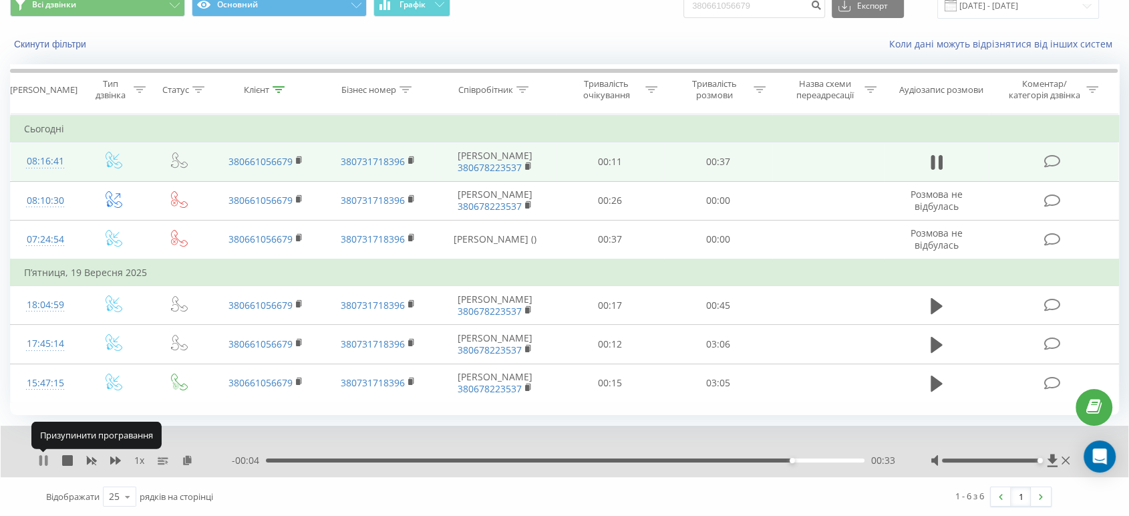 This screenshot has height=516, width=1129. Describe the element at coordinates (486, 90) in the screenshot. I see `div: Співробітник` at that location.